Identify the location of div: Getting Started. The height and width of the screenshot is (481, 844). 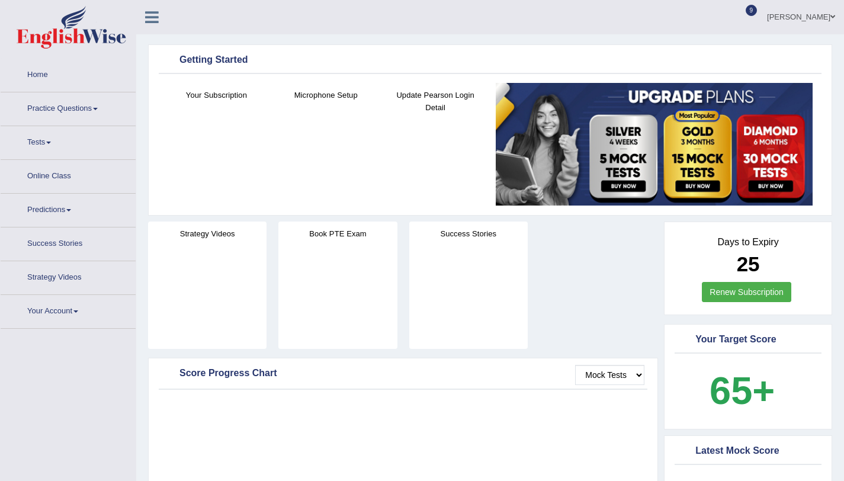
(490, 60).